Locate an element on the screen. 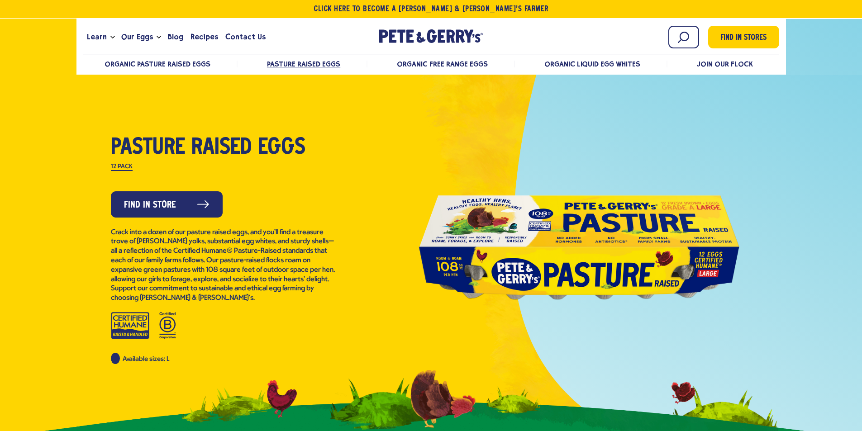  input: Search is located at coordinates (683, 37).